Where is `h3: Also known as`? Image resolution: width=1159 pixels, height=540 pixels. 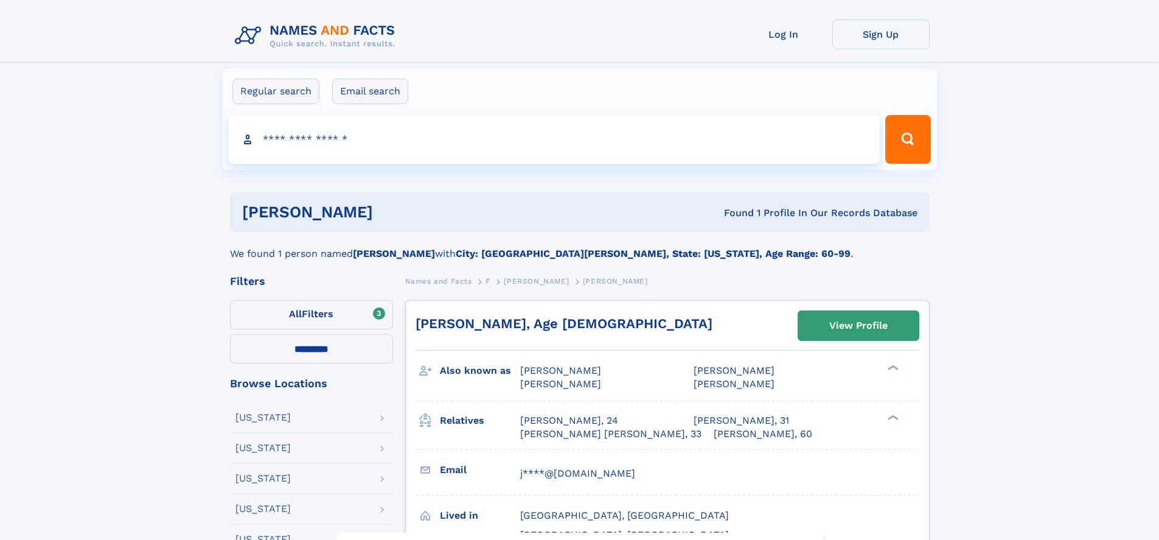 h3: Also known as is located at coordinates (480, 371).